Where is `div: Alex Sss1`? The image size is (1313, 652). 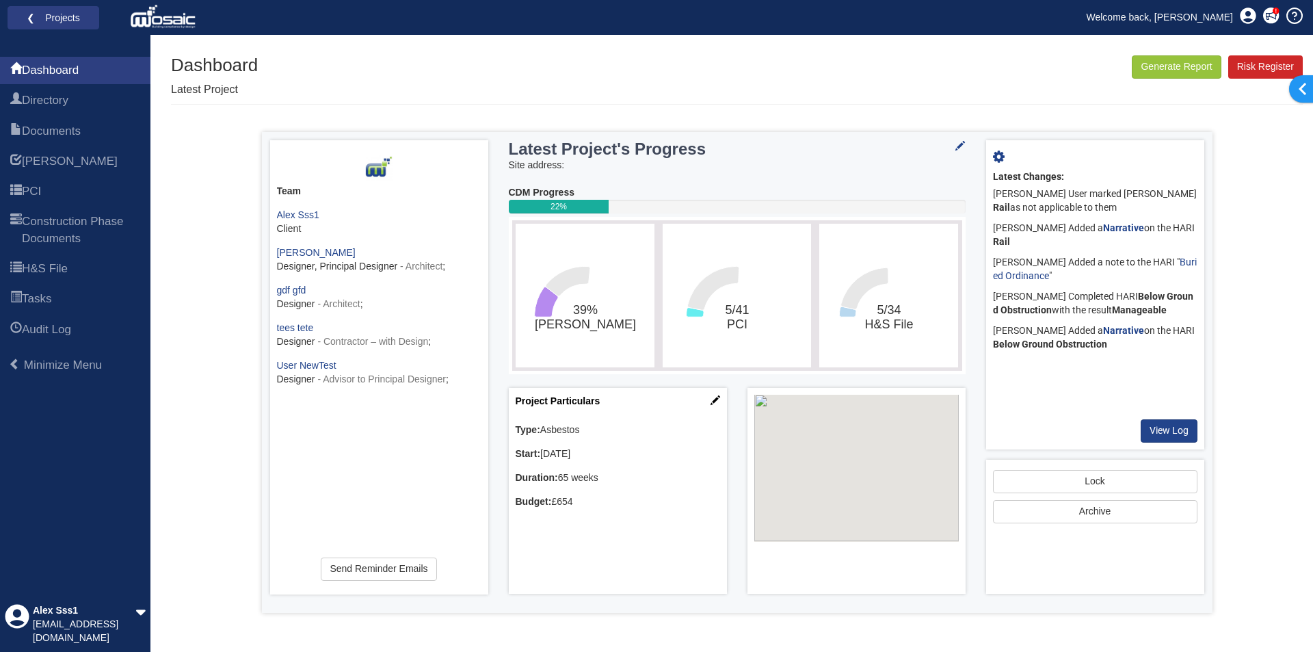
div: Alex Sss1 is located at coordinates (84, 611).